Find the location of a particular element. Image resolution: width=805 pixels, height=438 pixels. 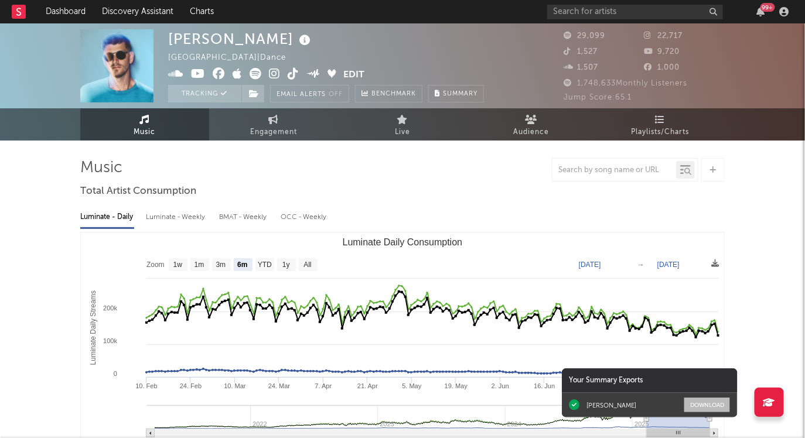

span: 1,748,633 Monthly Listeners is located at coordinates (625, 83).